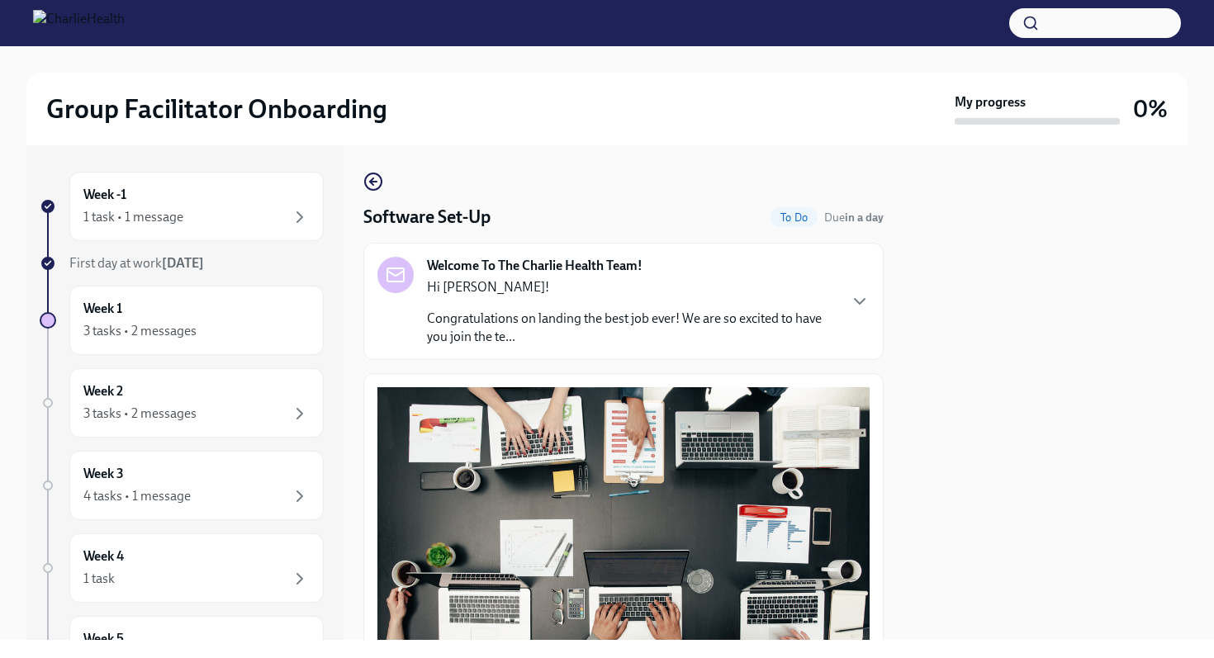 The width and height of the screenshot is (1214, 658). I want to click on h2: Group Facilitator Onboarding, so click(216, 109).